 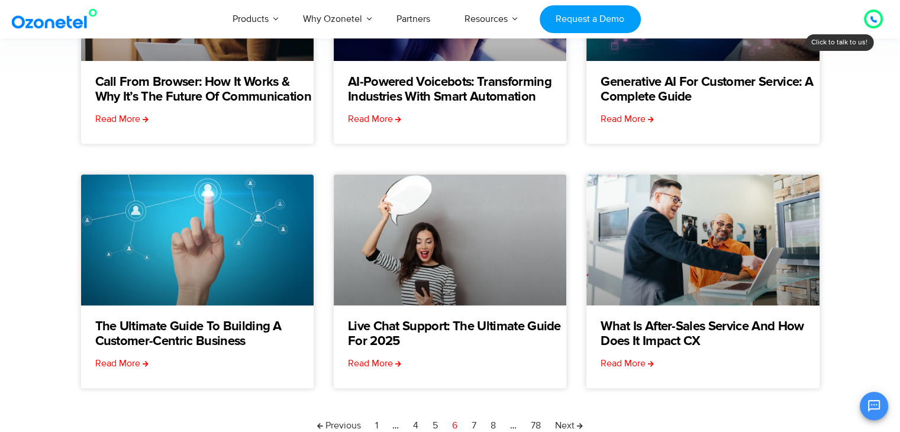 What do you see at coordinates (454, 425) in the screenshot?
I see `span: 6` at bounding box center [454, 425].